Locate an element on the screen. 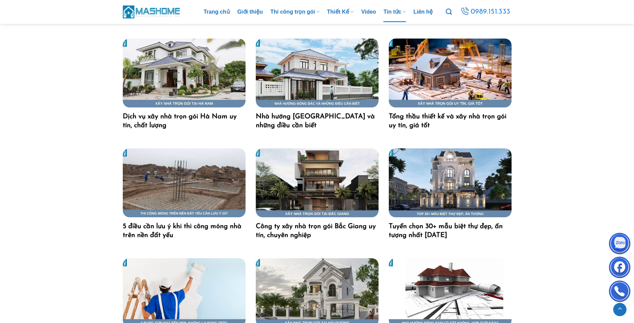  img: Facebook is located at coordinates (620, 268).